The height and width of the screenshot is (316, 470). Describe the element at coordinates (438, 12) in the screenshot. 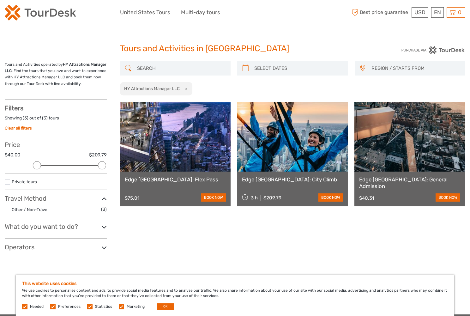

I see `div: EN` at that location.